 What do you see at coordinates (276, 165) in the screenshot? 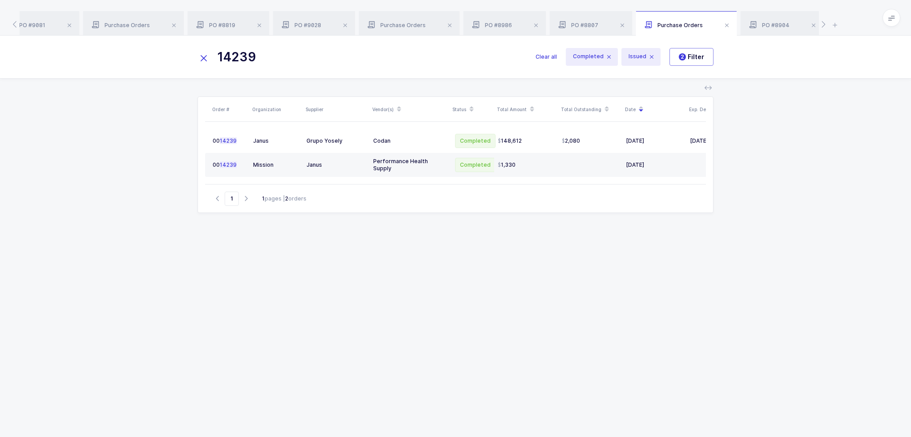
I see `div: Mission` at bounding box center [276, 165].